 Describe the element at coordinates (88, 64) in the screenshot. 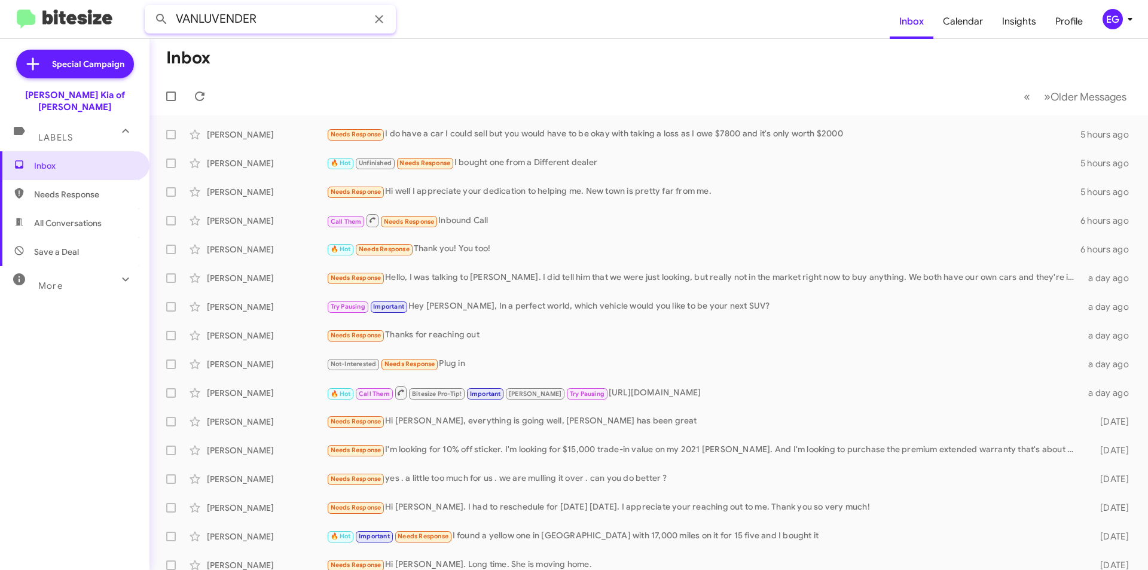

I see `span: Special Campaign` at that location.